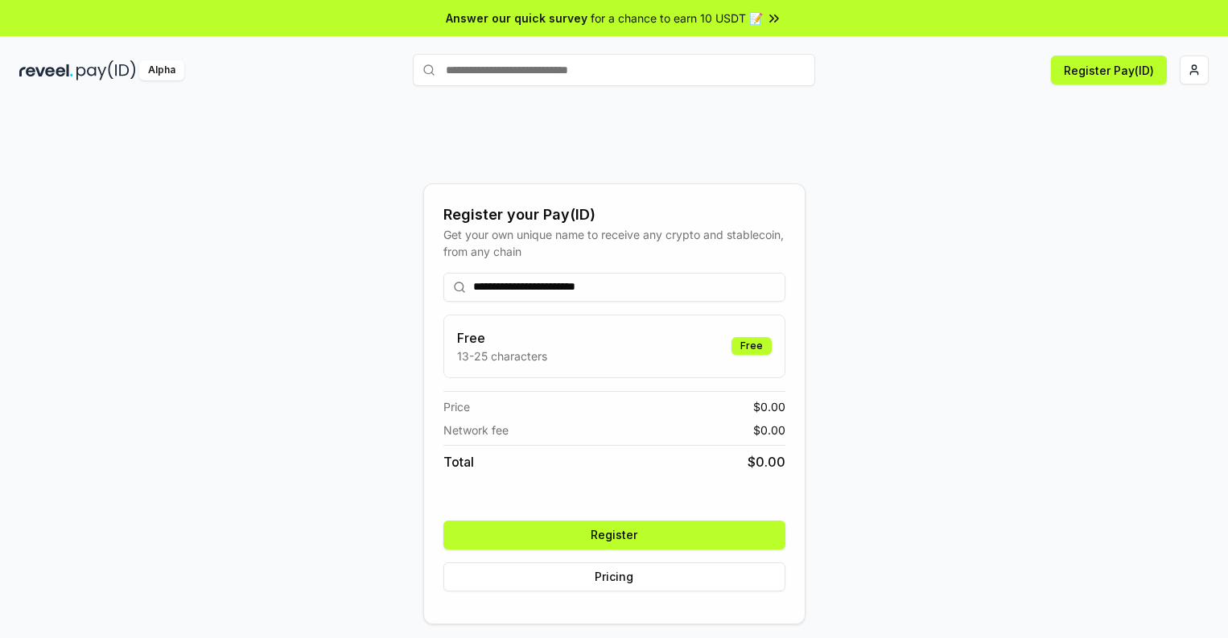 This screenshot has width=1228, height=638. I want to click on span: Total, so click(459, 462).